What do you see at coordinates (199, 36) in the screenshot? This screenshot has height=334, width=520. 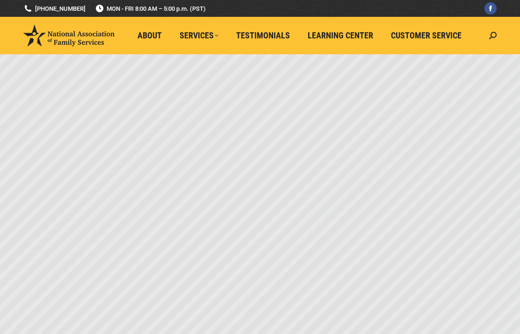 I see `span: Services` at bounding box center [199, 36].